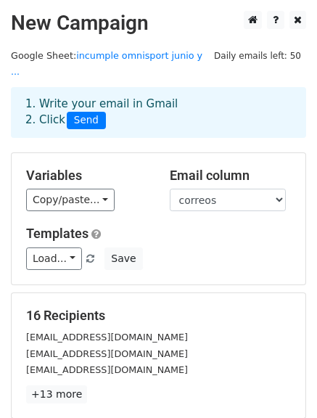 The width and height of the screenshot is (317, 418). What do you see at coordinates (107, 64) in the screenshot?
I see `small: Google Sheet:` at bounding box center [107, 64].